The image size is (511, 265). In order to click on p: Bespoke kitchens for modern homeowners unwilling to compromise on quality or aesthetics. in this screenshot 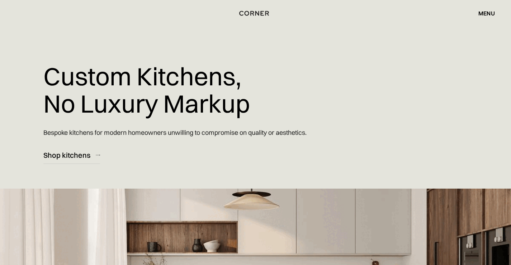, I will do `click(175, 132)`.